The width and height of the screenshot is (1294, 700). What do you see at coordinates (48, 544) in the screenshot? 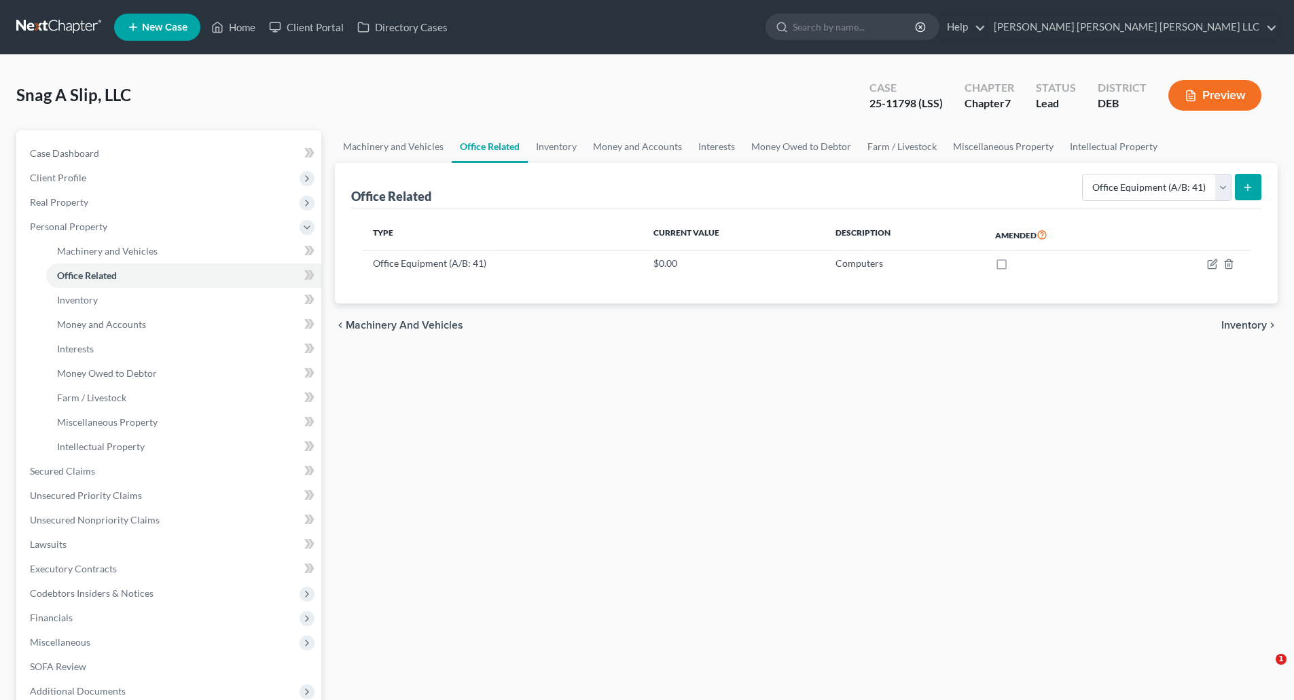
I see `span: Lawsuits` at bounding box center [48, 544].